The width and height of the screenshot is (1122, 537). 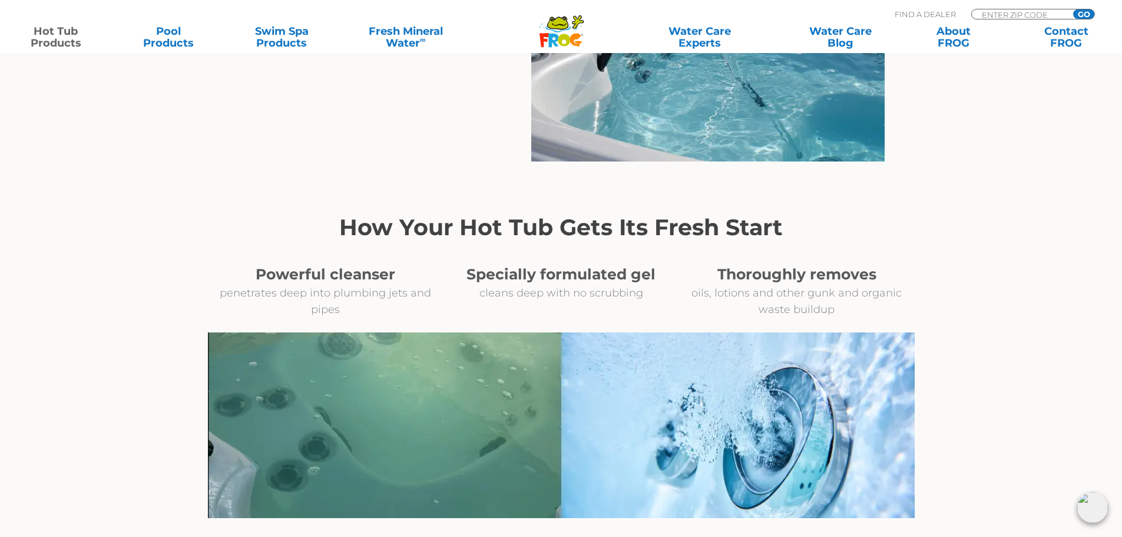 What do you see at coordinates (561, 425) in the screenshot?
I see `img: Hot Tub Water Transformation — Before and After Using Supporting Chemicals` at bounding box center [561, 425].